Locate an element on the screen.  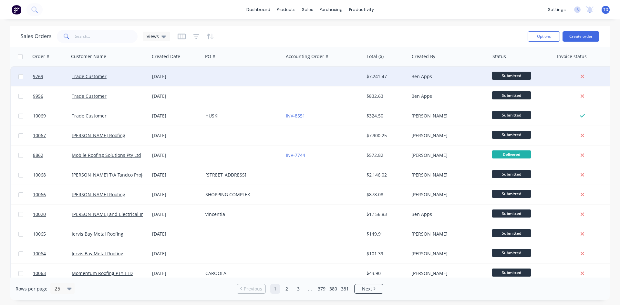
a: 10065 is located at coordinates (52, 234).